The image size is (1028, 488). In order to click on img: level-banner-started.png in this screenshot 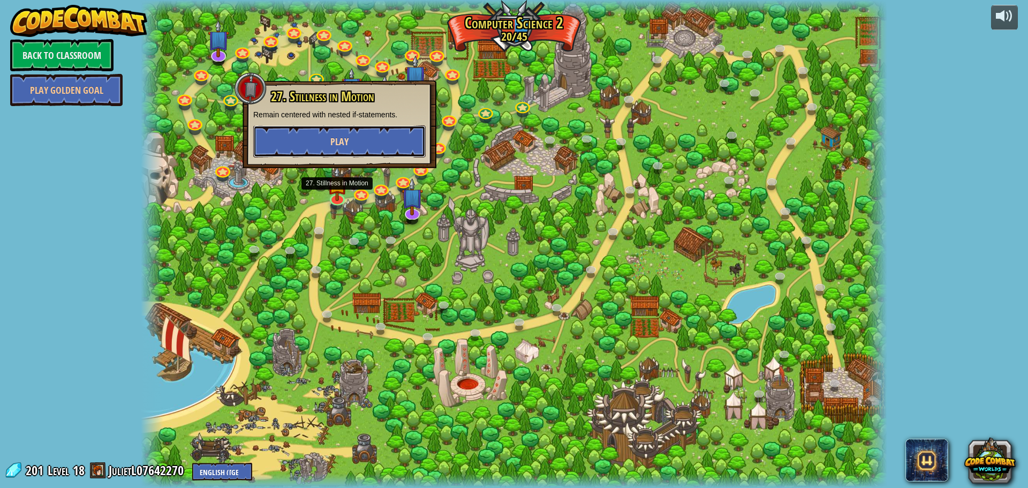, I will do `click(337, 183)`.